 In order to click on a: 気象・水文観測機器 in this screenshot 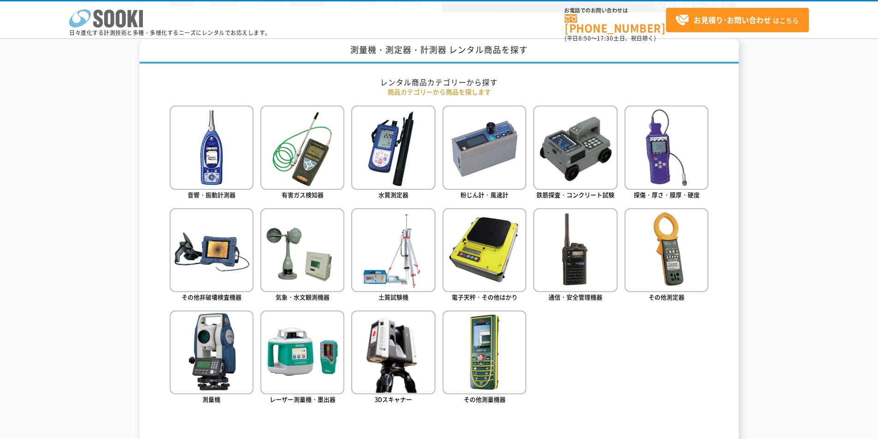, I will do `click(302, 256)`.